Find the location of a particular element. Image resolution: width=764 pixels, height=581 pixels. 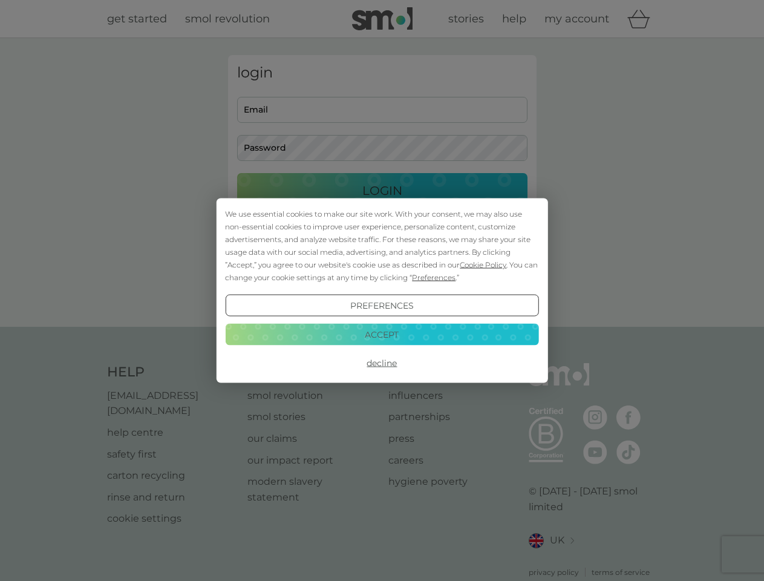

button: Preferences is located at coordinates (382, 305).